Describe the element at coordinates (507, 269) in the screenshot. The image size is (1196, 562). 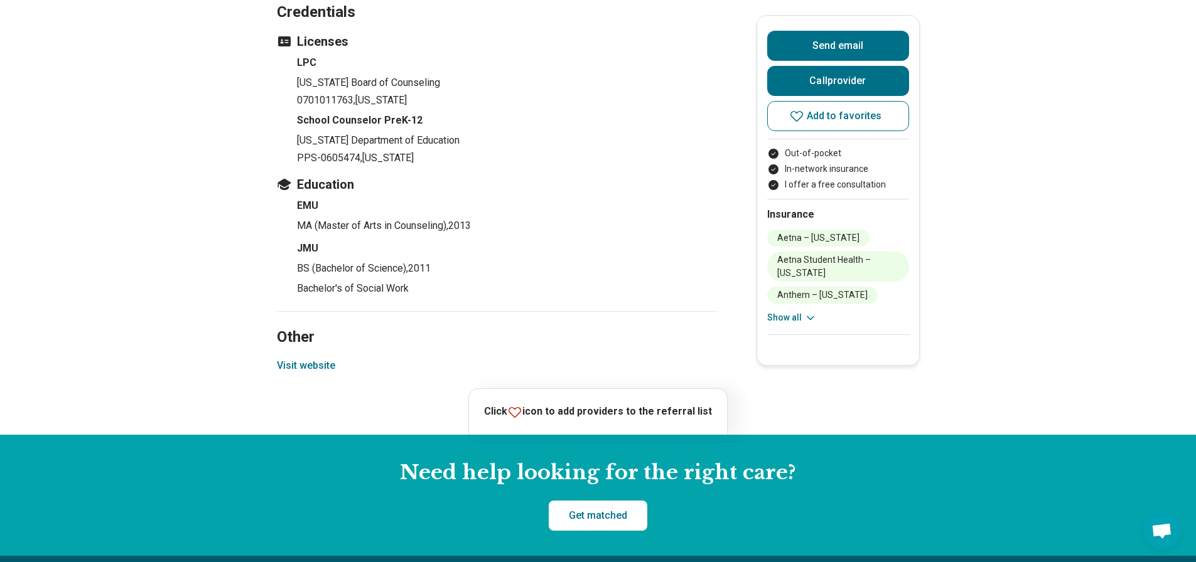
I see `p: BS (Bachelor of Science) , 2011` at that location.